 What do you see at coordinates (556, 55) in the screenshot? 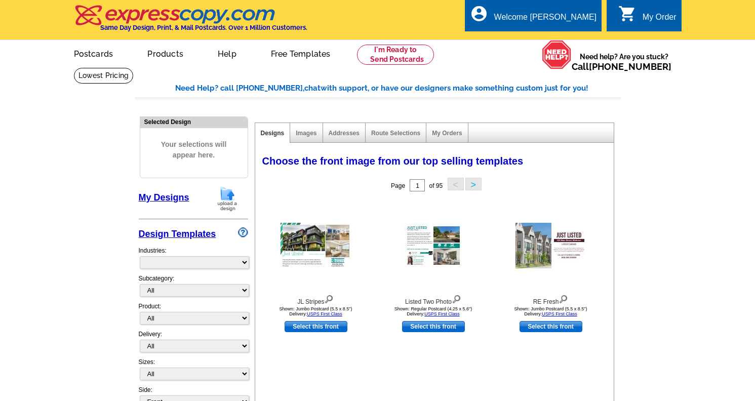
I see `img: help` at bounding box center [556, 55].